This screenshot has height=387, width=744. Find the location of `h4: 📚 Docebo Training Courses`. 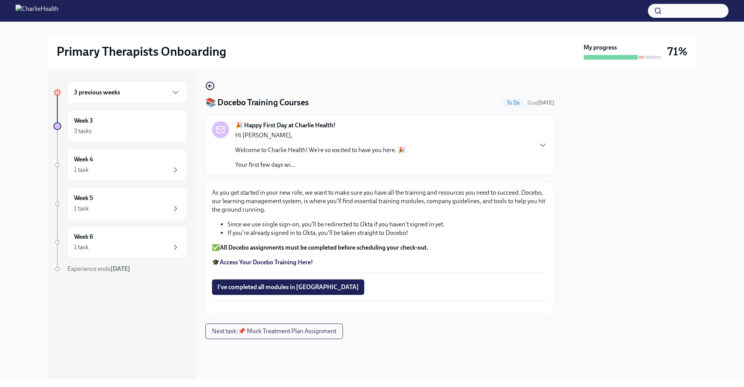

h4: 📚 Docebo Training Courses is located at coordinates (257, 103).